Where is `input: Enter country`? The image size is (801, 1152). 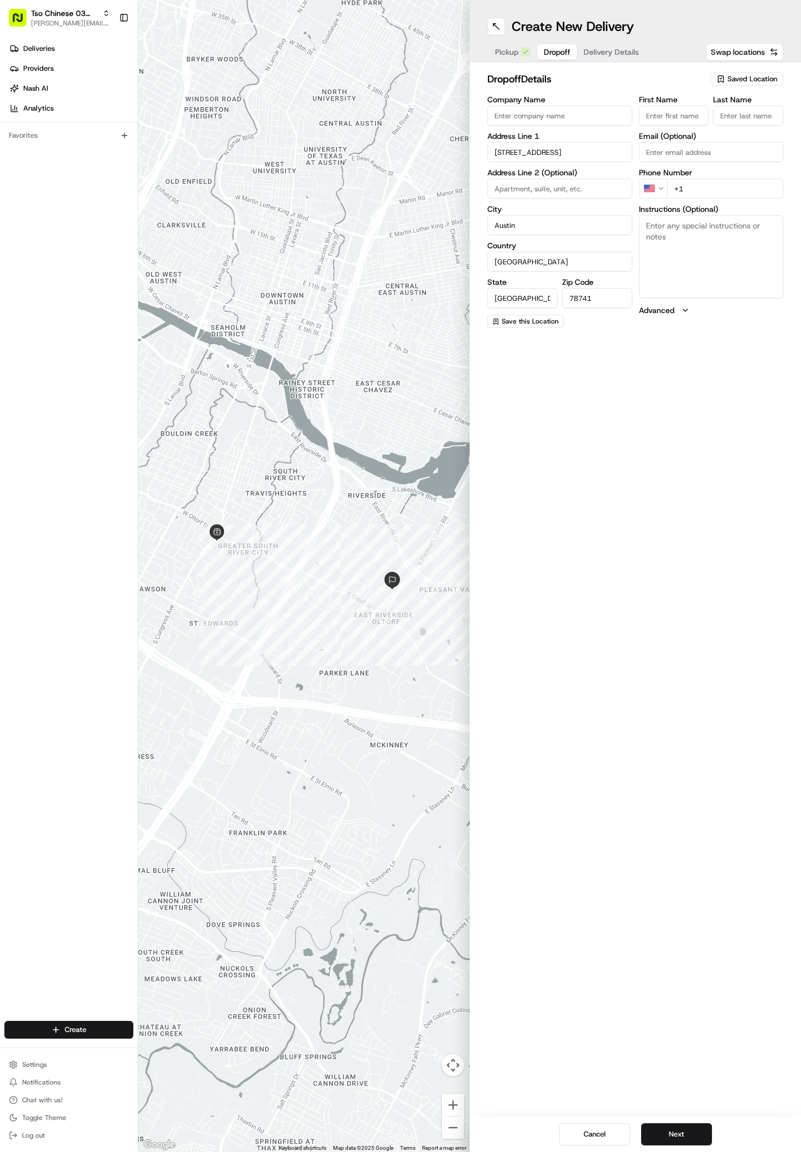 input: Enter country is located at coordinates (560, 262).